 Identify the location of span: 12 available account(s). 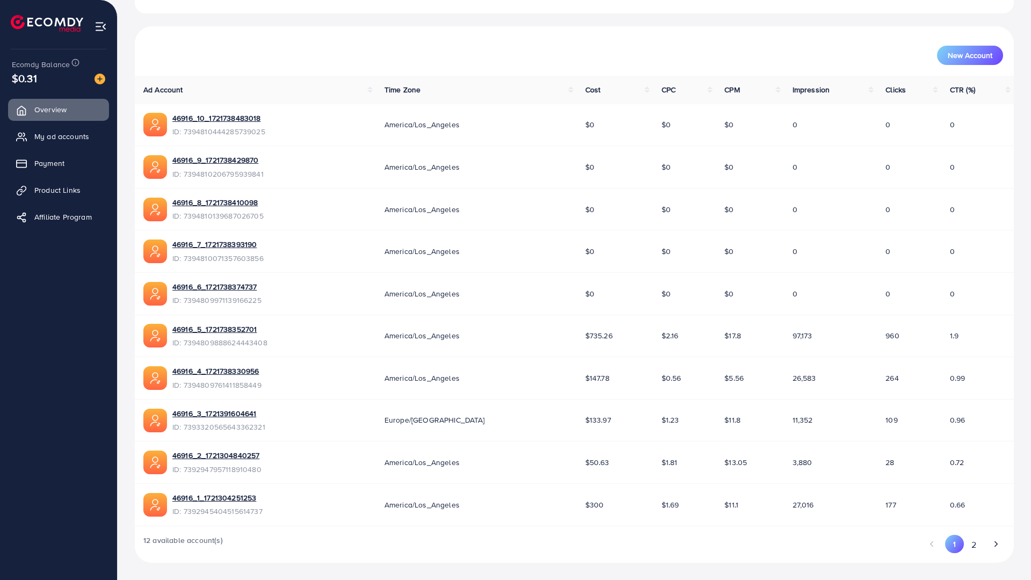
(183, 544).